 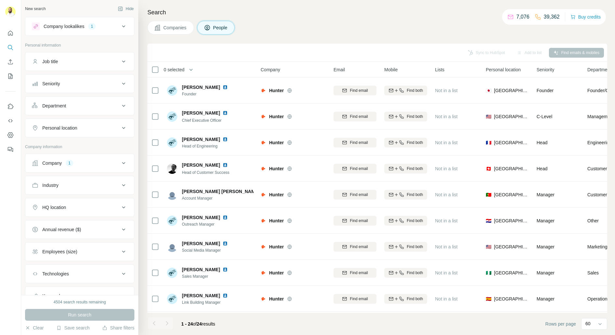 I want to click on div: HQ location, so click(x=54, y=207).